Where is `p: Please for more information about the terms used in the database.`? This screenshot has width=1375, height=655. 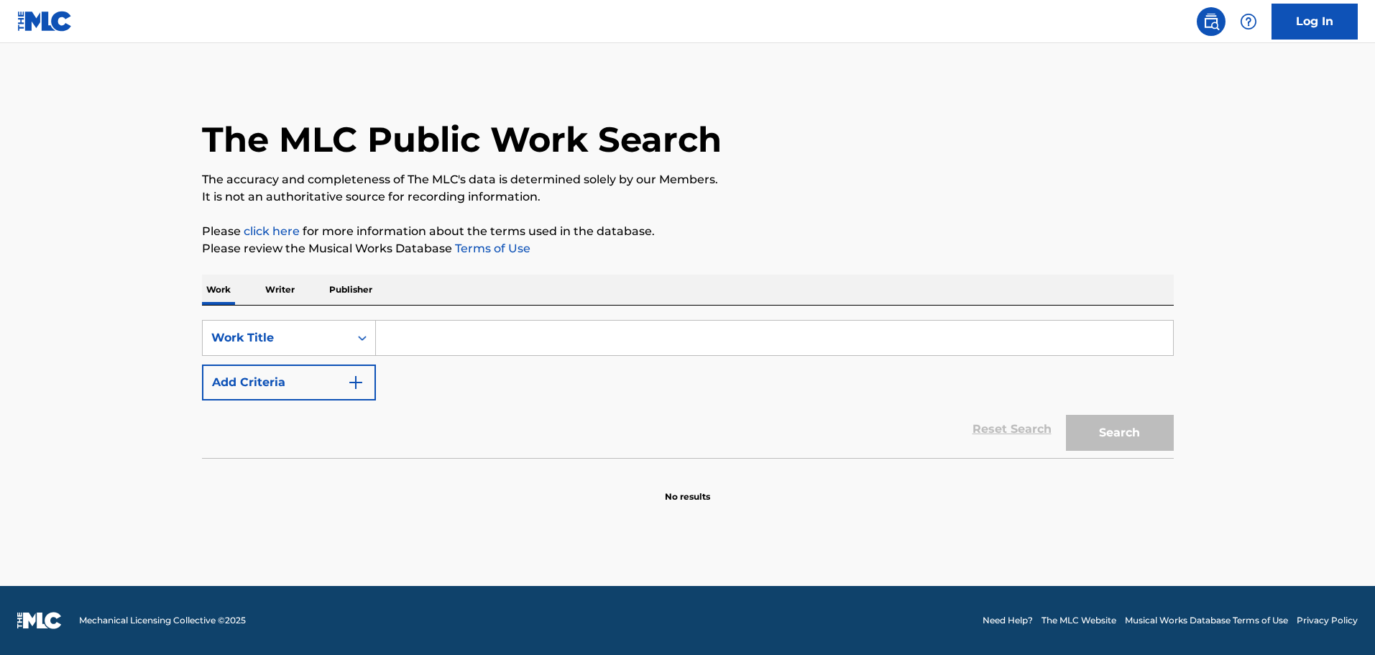
p: Please for more information about the terms used in the database. is located at coordinates (688, 231).